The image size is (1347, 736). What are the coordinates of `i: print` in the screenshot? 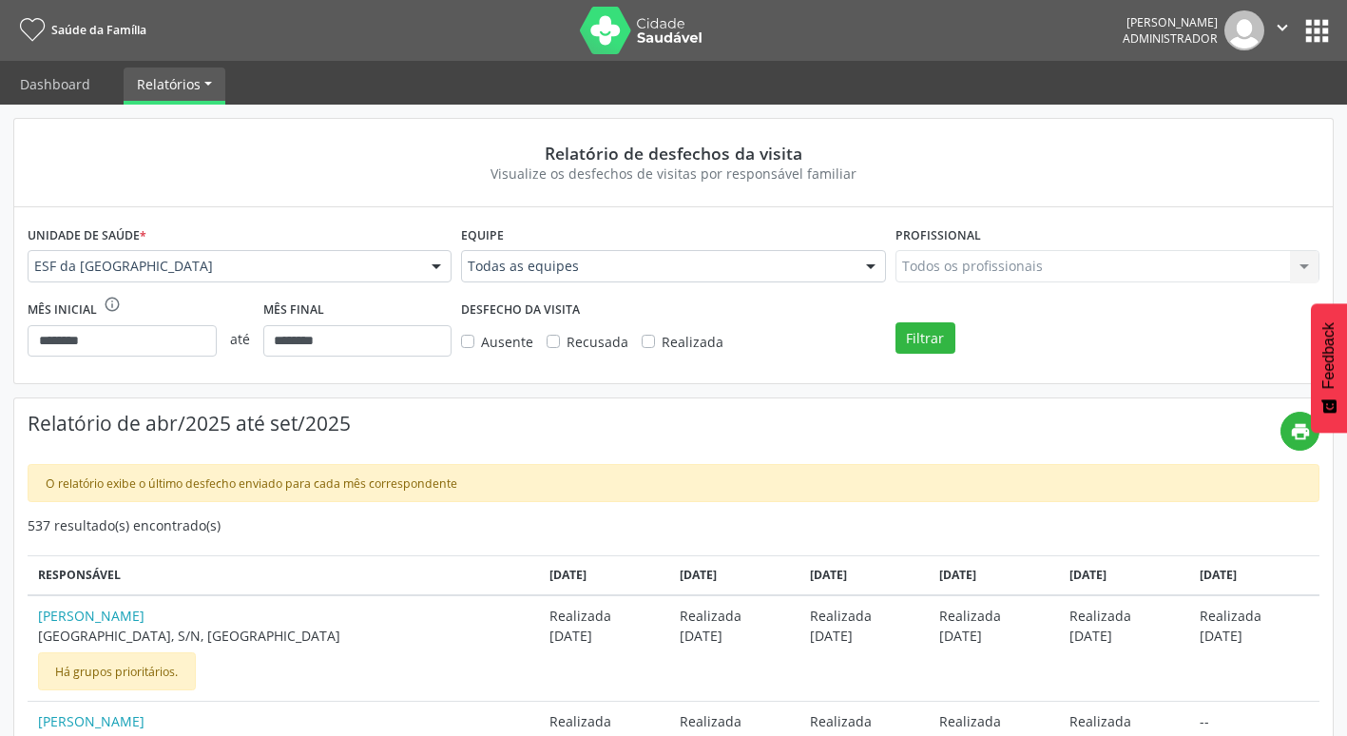 It's located at (1300, 431).